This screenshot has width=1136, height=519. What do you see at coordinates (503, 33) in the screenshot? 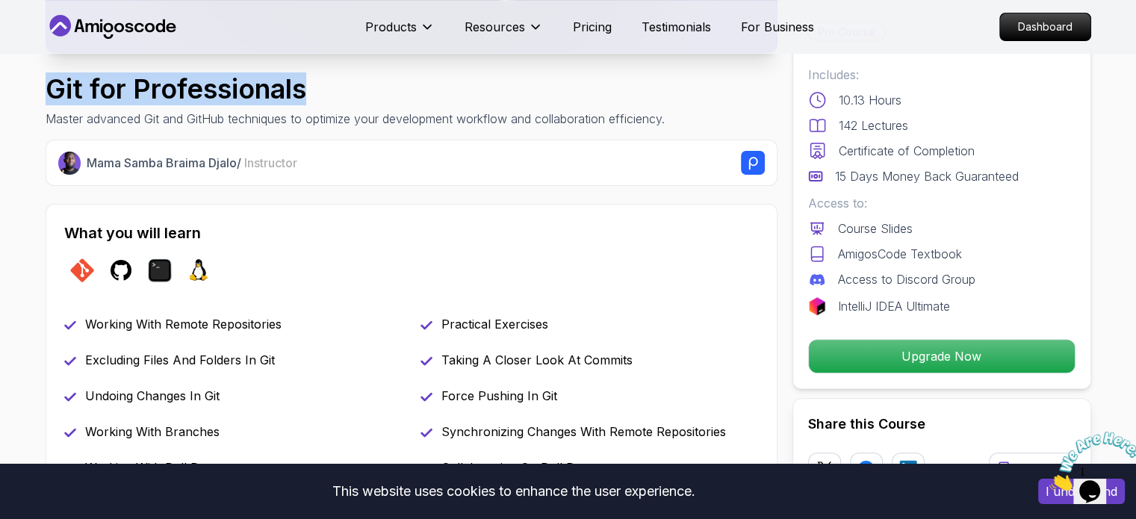
I see `button: Resources` at bounding box center [503, 33].